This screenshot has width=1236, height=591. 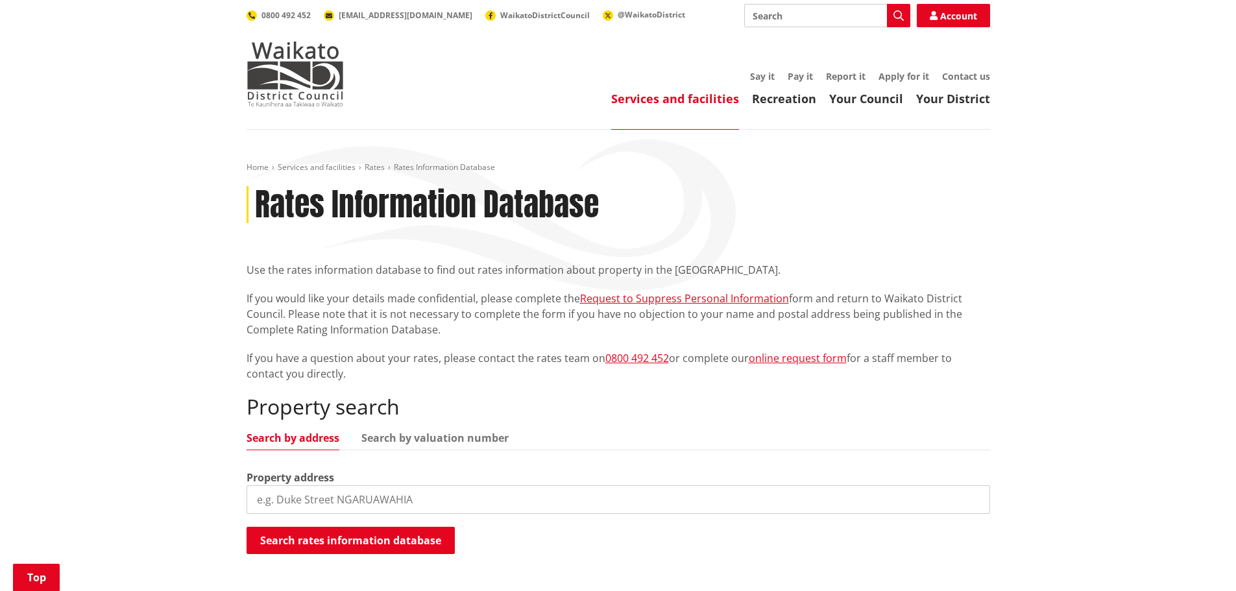 I want to click on p: If you would like your details made confidential, please complete the form and return to Waikato ..., so click(x=618, y=314).